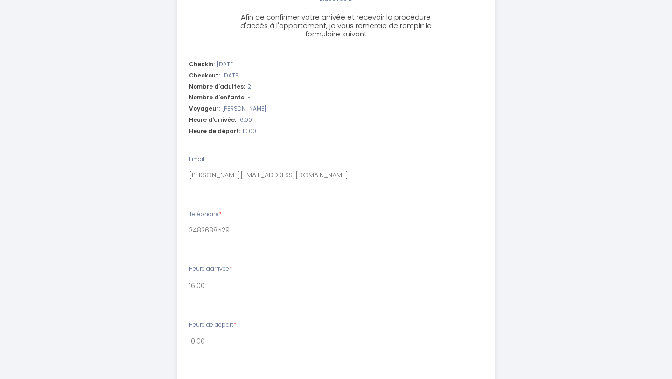 The height and width of the screenshot is (379, 672). What do you see at coordinates (196, 159) in the screenshot?
I see `label: Email` at bounding box center [196, 159].